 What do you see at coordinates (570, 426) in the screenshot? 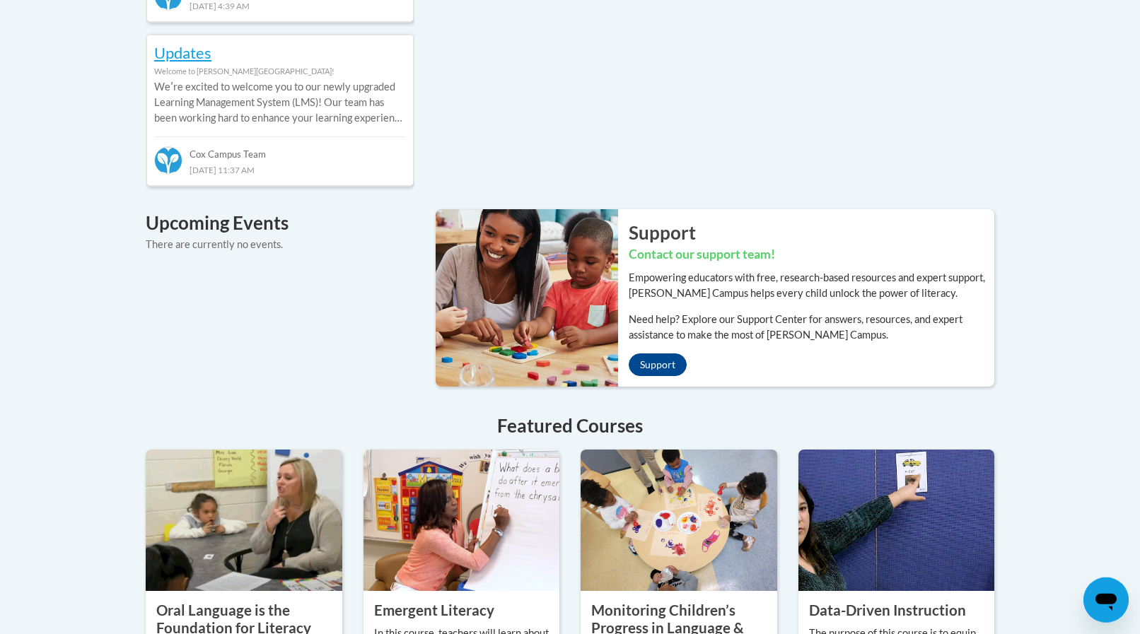
I see `h4: Featured Courses` at bounding box center [570, 426].